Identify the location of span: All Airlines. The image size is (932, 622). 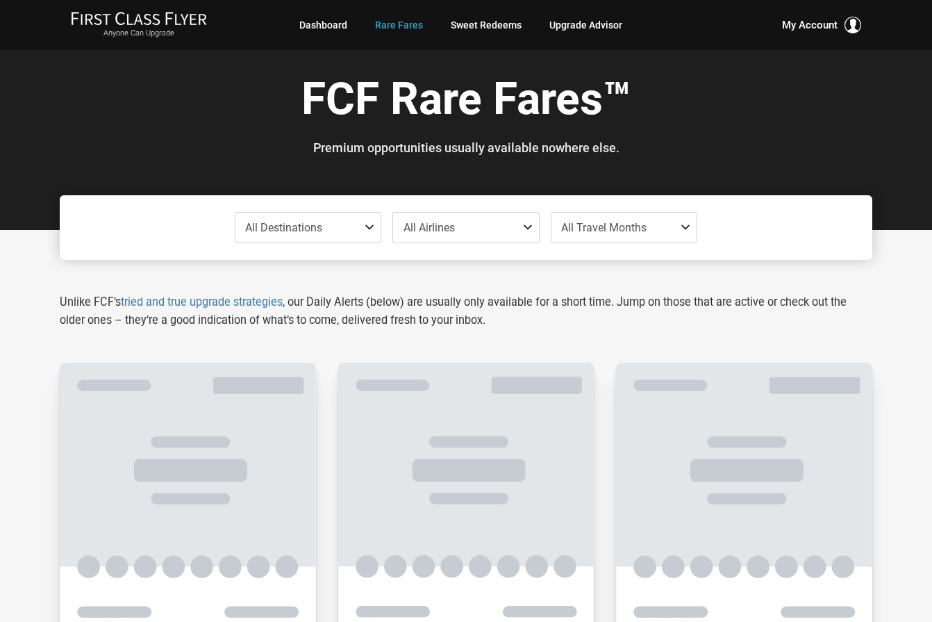
(429, 227).